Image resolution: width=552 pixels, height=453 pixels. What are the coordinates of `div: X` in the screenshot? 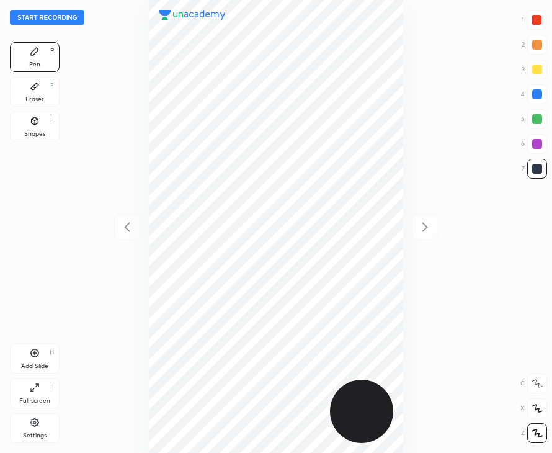 It's located at (533, 408).